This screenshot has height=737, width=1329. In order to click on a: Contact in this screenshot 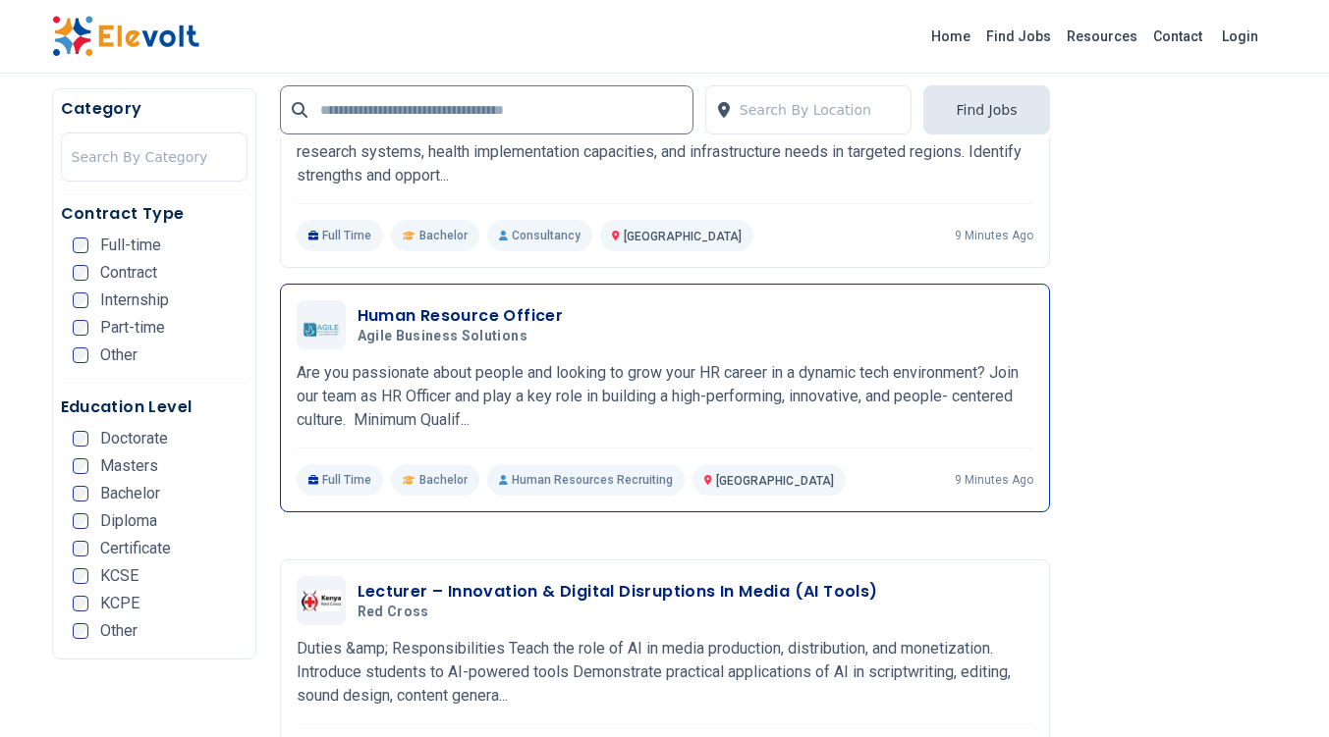, I will do `click(1177, 36)`.